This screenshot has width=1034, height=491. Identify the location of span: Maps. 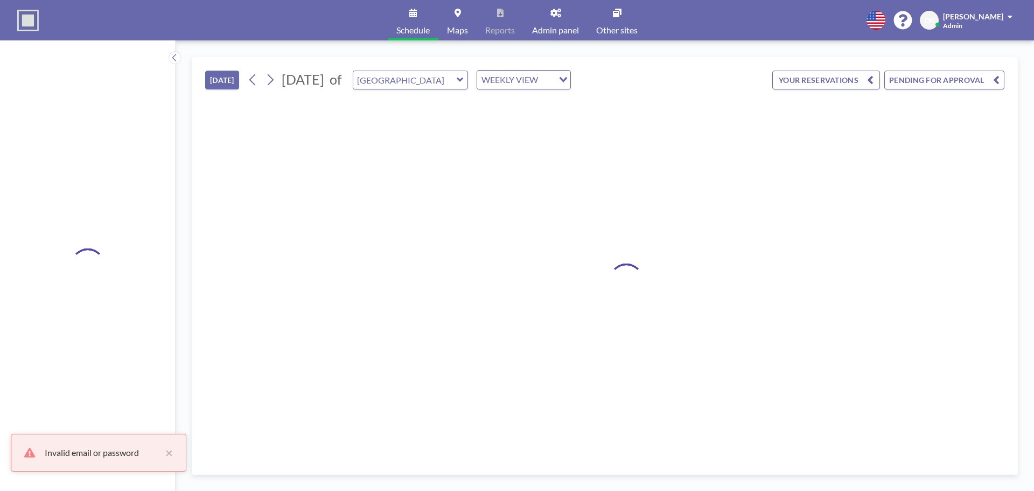
(457, 30).